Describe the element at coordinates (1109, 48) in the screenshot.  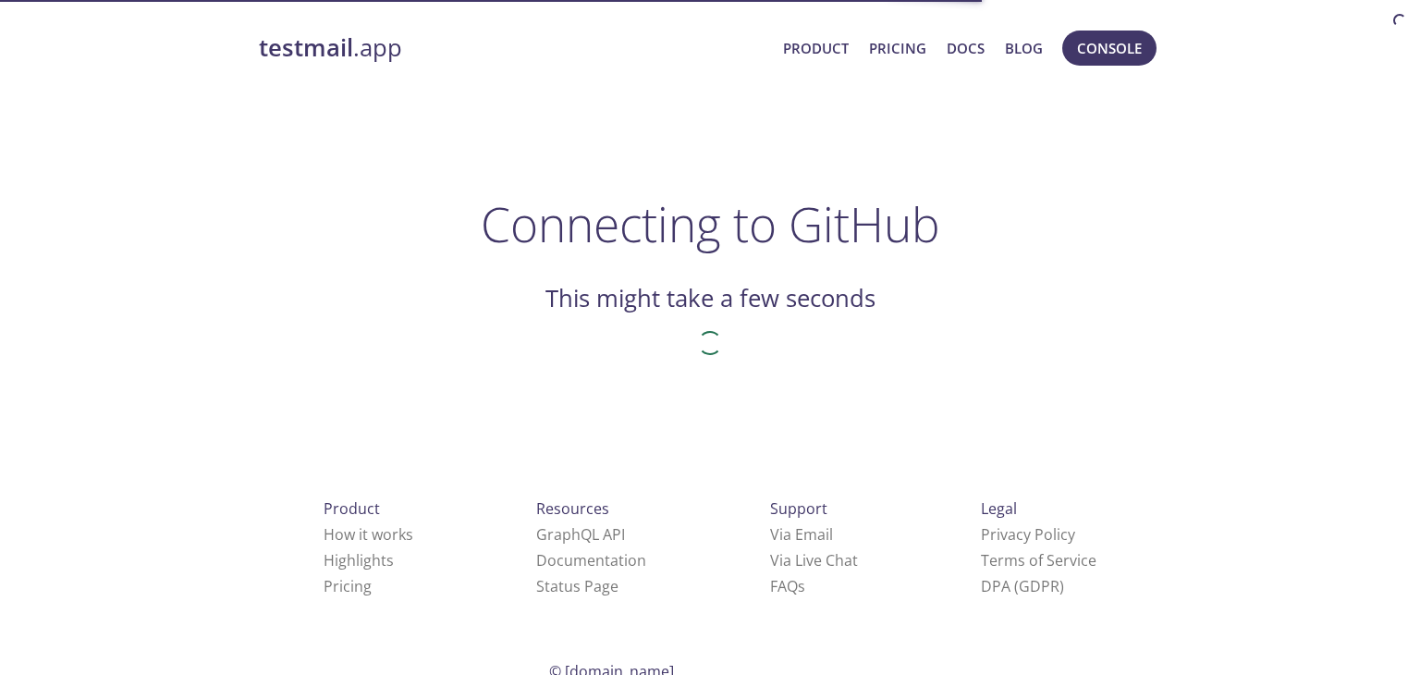
I see `button: Console` at that location.